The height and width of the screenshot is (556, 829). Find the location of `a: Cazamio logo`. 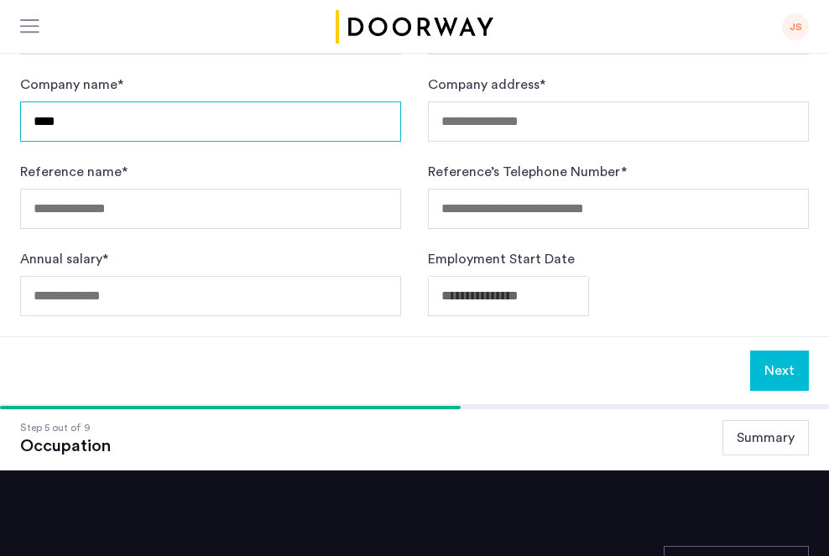

a: Cazamio logo is located at coordinates (415, 27).